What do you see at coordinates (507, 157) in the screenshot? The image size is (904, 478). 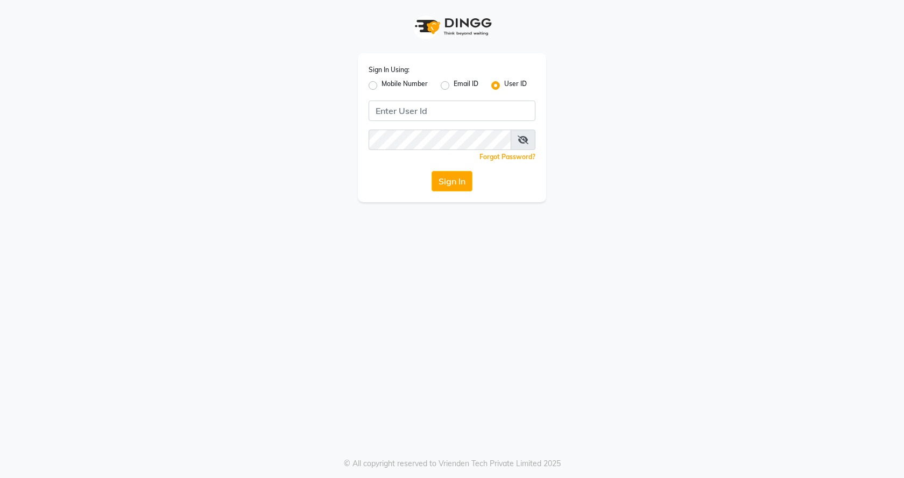 I see `a: Forgot Password?` at bounding box center [507, 157].